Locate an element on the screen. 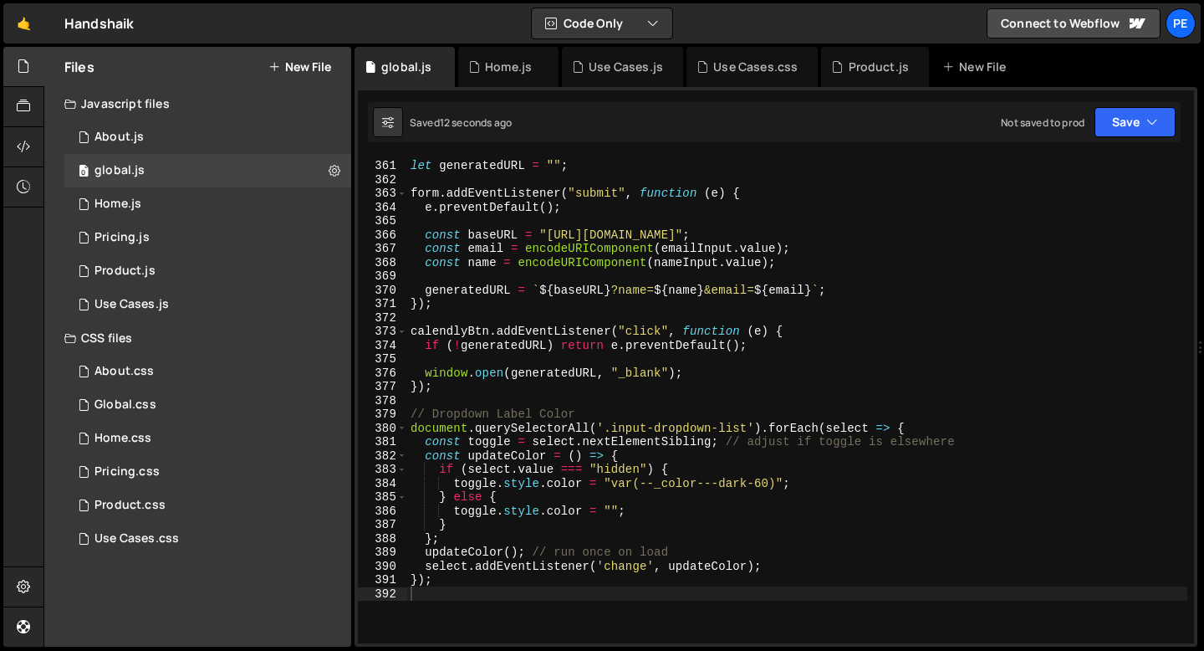 The width and height of the screenshot is (1204, 651). div: About.css is located at coordinates (124, 371).